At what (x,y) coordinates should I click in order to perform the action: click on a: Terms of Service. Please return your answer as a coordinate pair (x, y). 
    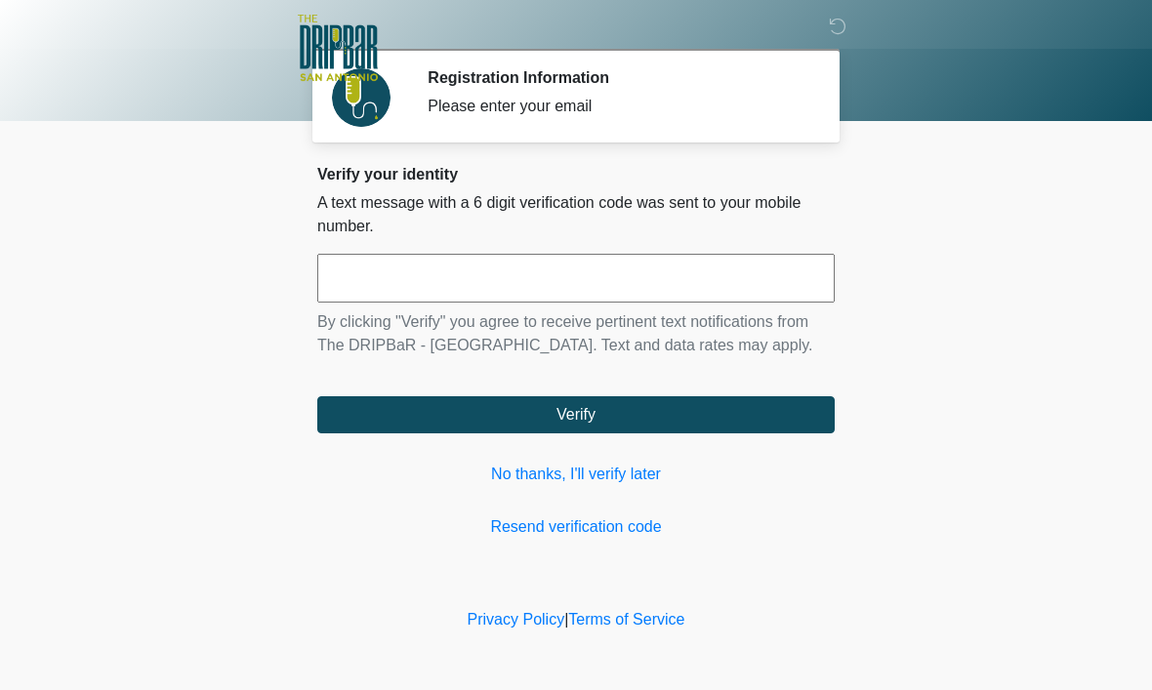
    Looking at the image, I should click on (626, 619).